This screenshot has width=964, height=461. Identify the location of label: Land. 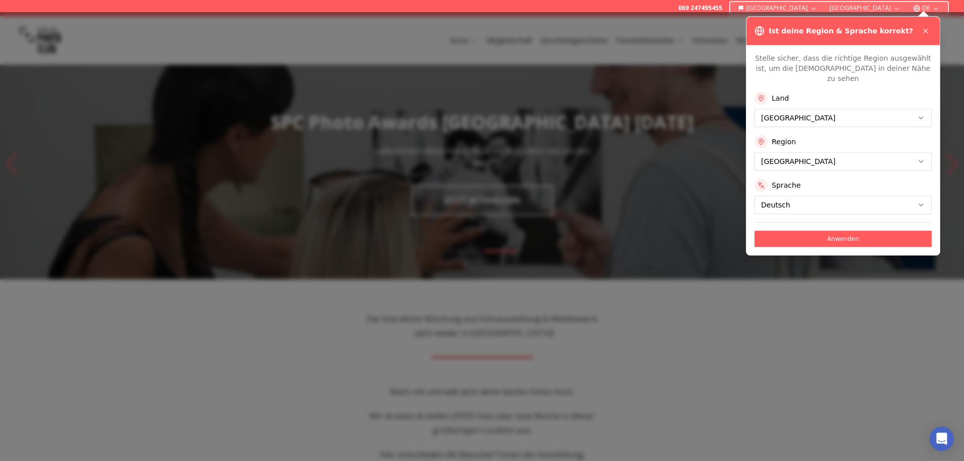
(781, 98).